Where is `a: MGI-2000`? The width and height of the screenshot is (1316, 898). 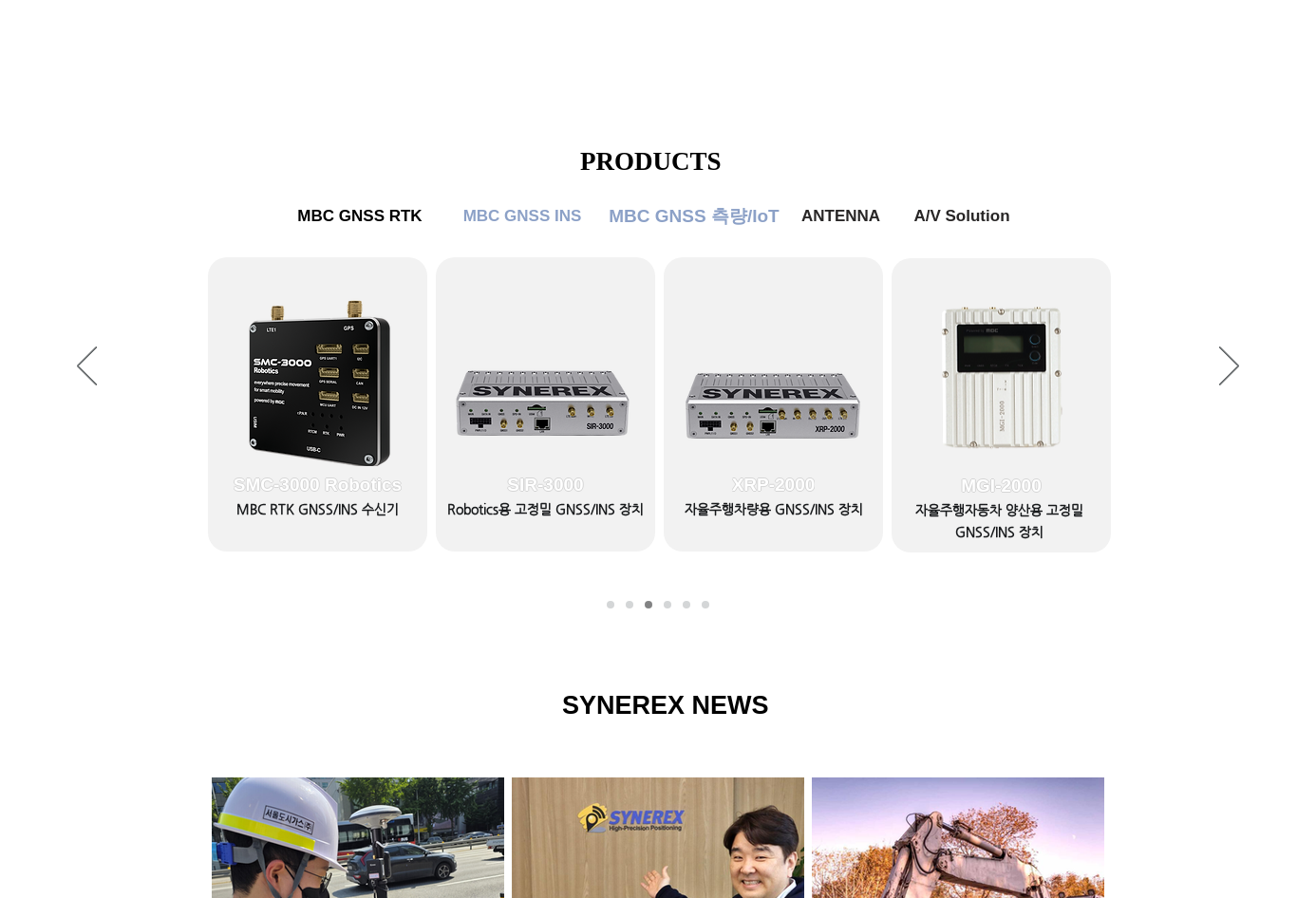
a: MGI-2000 is located at coordinates (1001, 406).